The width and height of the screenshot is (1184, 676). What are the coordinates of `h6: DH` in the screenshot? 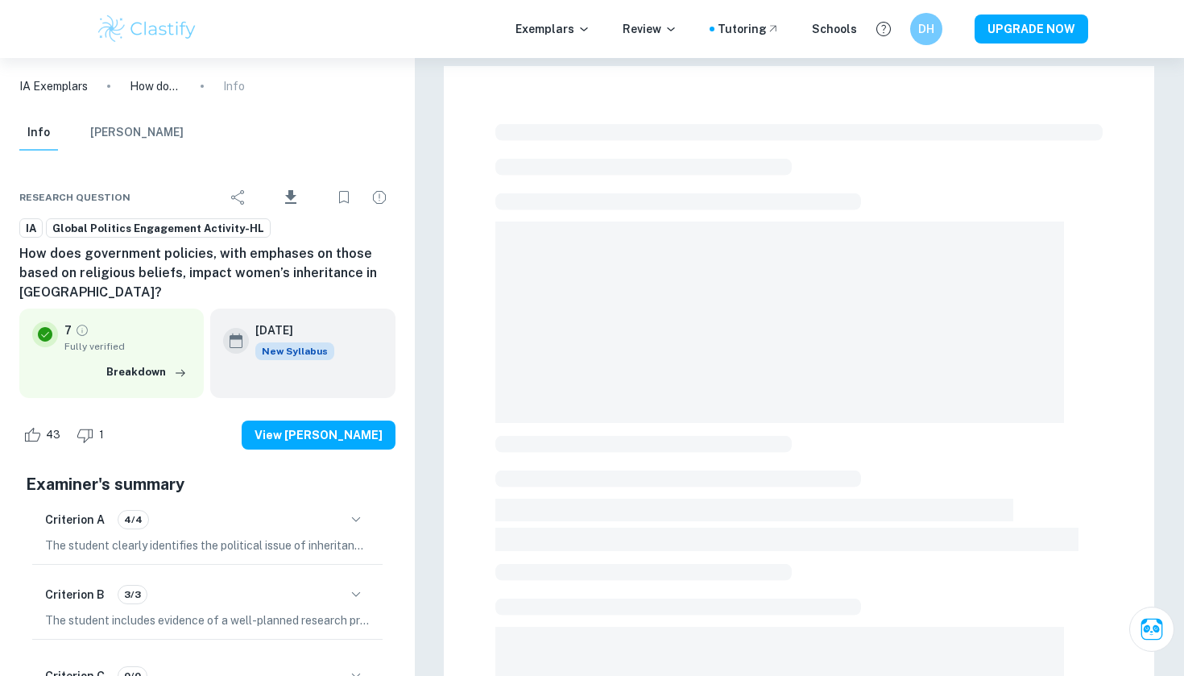 It's located at (926, 29).